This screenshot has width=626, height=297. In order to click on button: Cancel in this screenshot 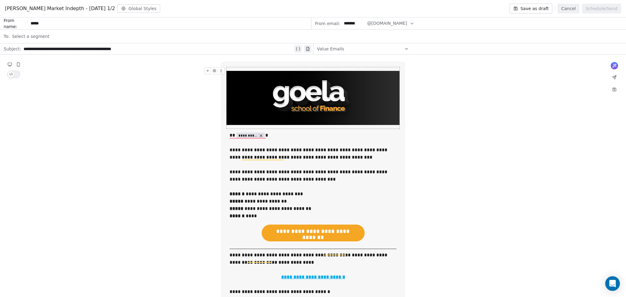, I will do `click(568, 9)`.